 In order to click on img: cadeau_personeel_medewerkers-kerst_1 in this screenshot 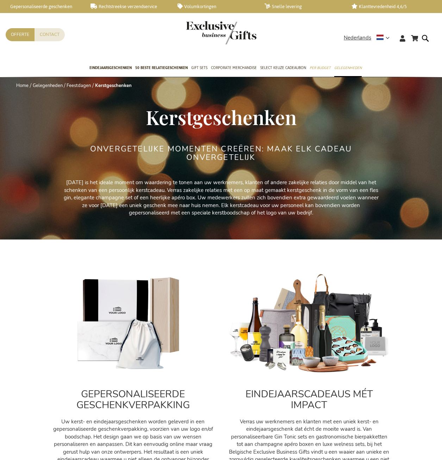, I will do `click(309, 324)`.